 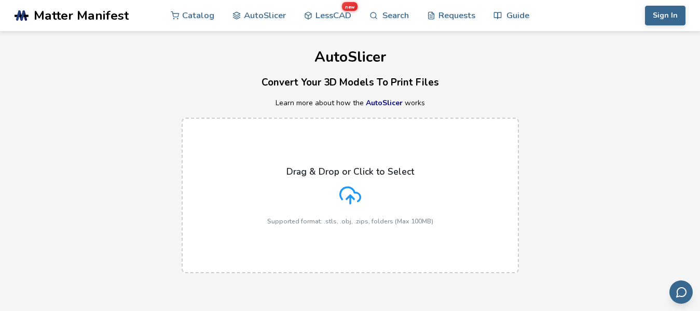 What do you see at coordinates (350, 221) in the screenshot?
I see `p: Supported format: .stls, .obj, .zips, folders (Max 100MB)` at bounding box center [350, 221].